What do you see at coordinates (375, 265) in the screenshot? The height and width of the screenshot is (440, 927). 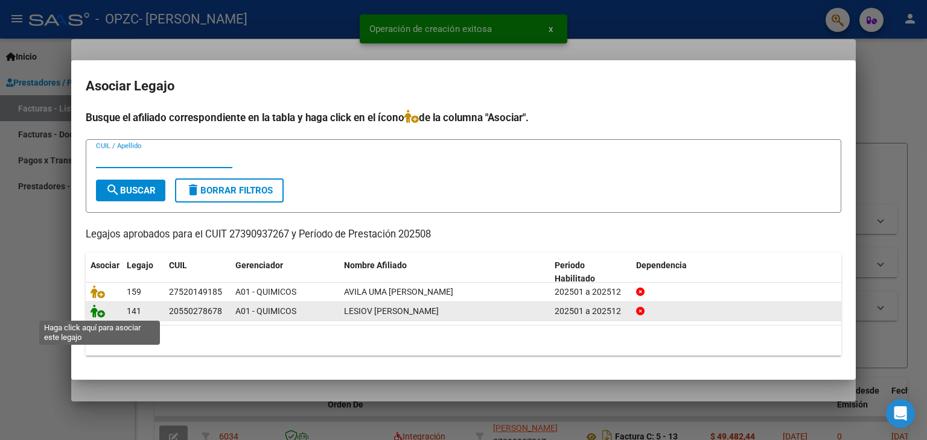 I see `span: Nombre Afiliado` at bounding box center [375, 265].